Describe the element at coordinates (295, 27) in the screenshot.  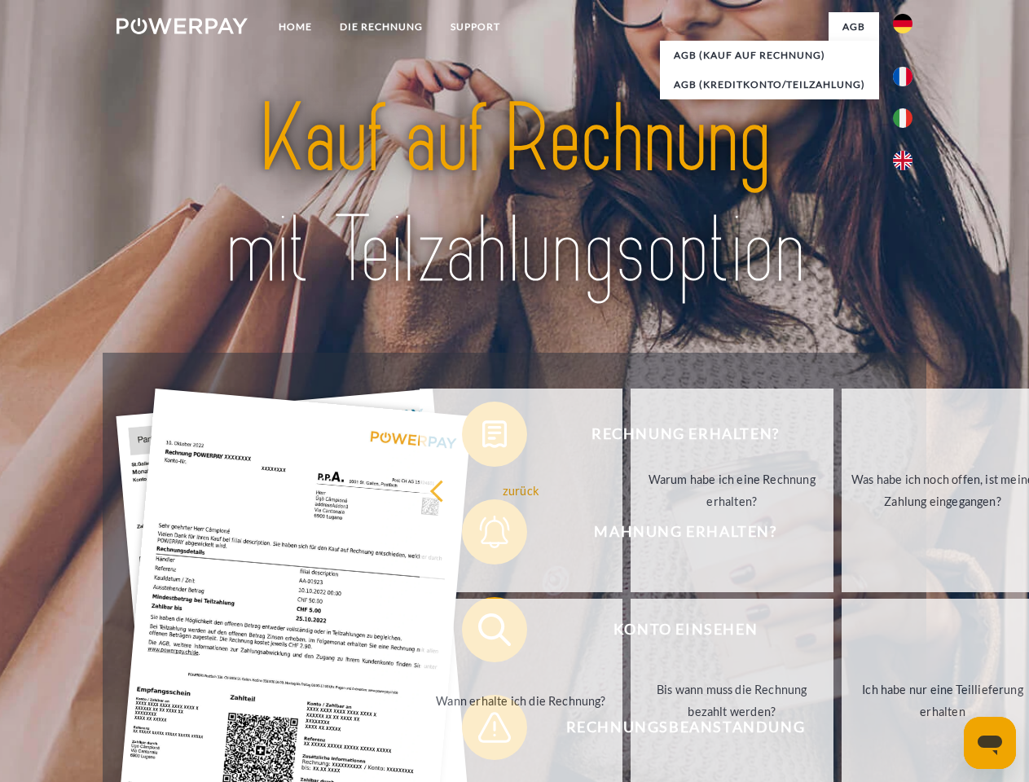
I see `a: Home` at that location.